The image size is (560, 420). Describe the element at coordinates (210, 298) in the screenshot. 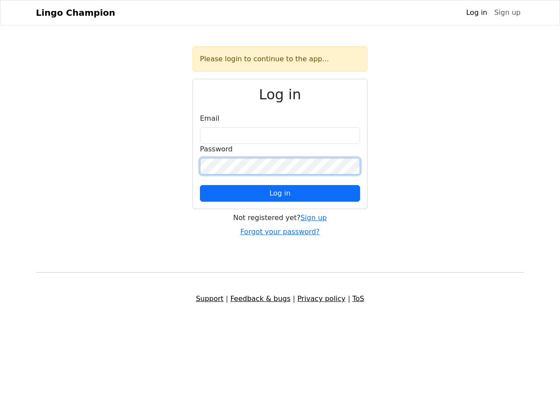

I see `a: Support` at that location.